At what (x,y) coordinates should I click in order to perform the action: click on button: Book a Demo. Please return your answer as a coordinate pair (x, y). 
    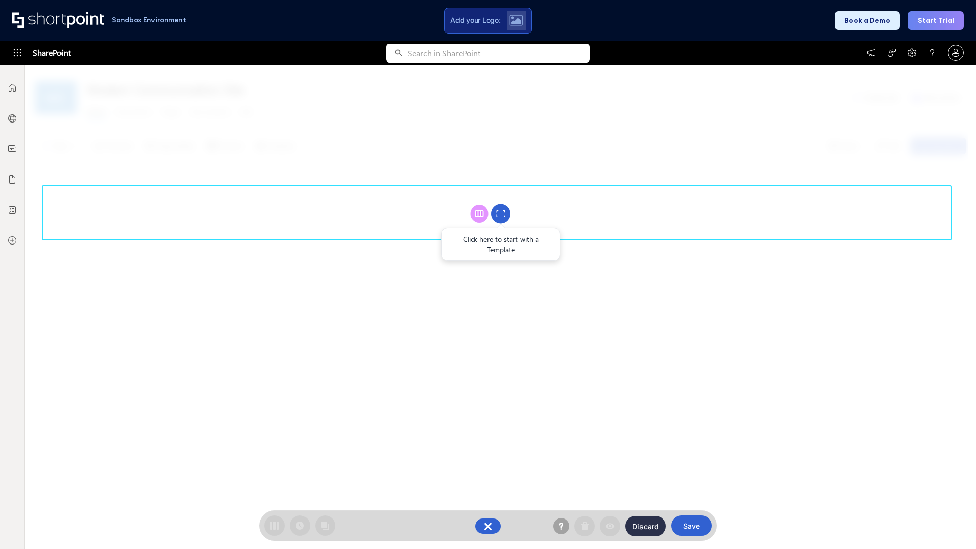
    Looking at the image, I should click on (867, 20).